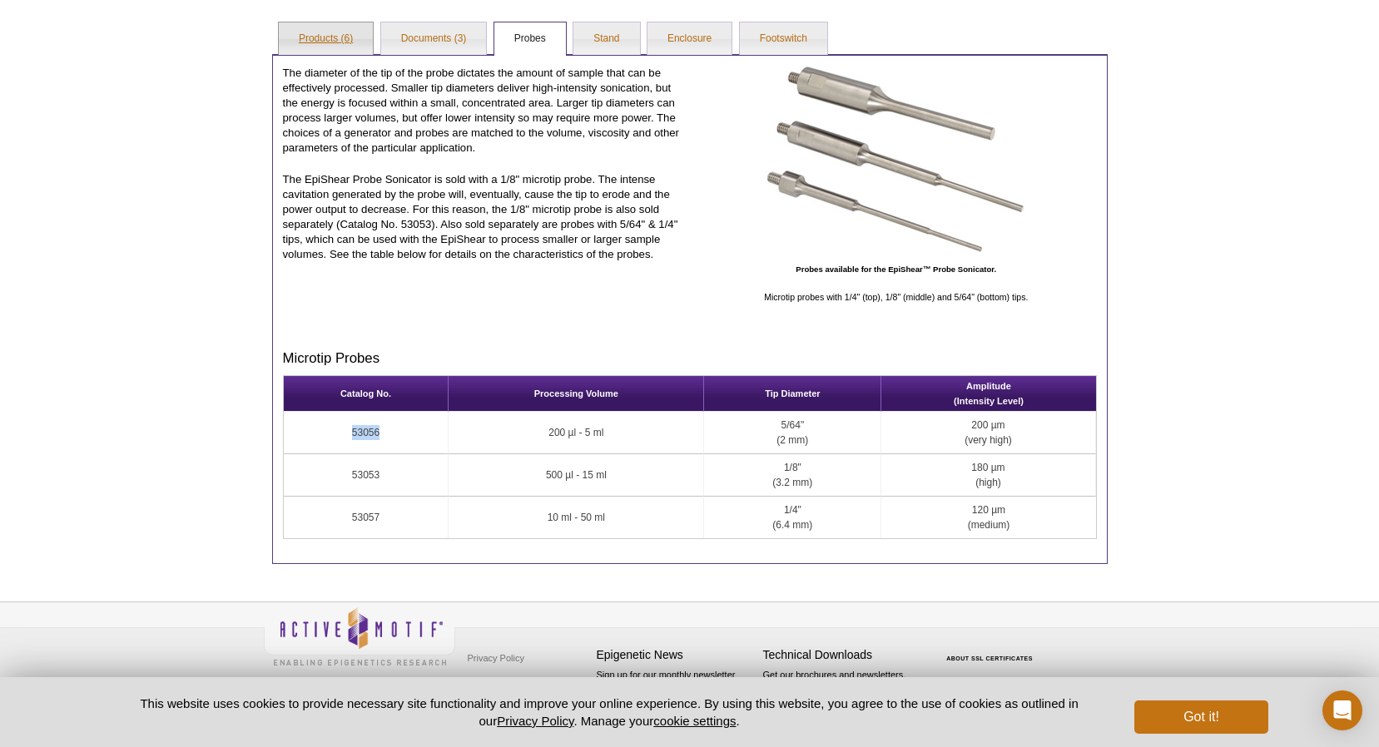 The width and height of the screenshot is (1379, 747). What do you see at coordinates (483, 111) in the screenshot?
I see `p: The diameter of the tip of the probe dictates the amount of sample that can be effectively proces...` at bounding box center [483, 111].